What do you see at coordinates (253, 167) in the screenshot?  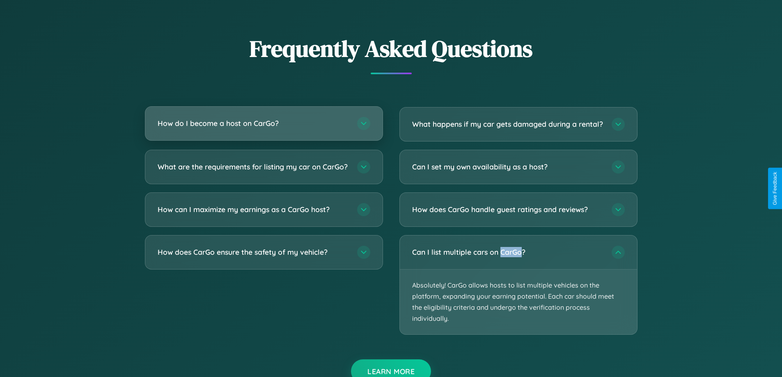 I see `h3: What are the requirements for listing my car on CarGo?` at bounding box center [253, 167].